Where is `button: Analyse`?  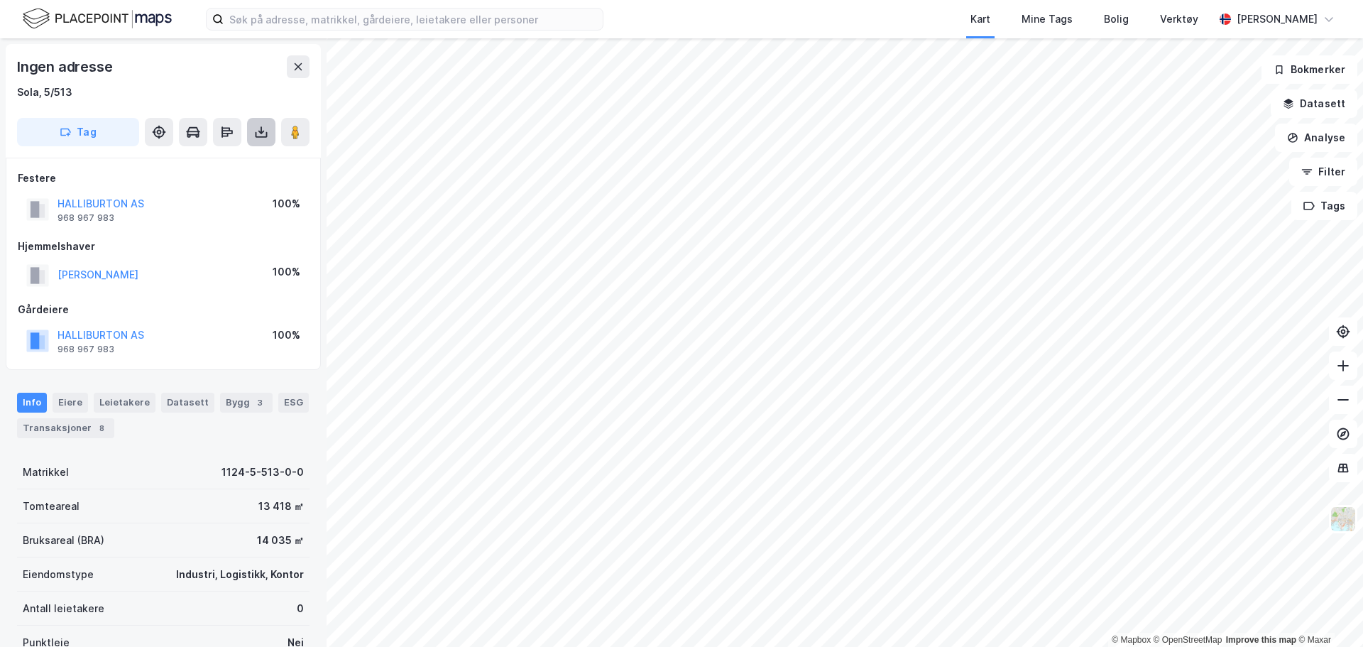 button: Analyse is located at coordinates (1316, 138).